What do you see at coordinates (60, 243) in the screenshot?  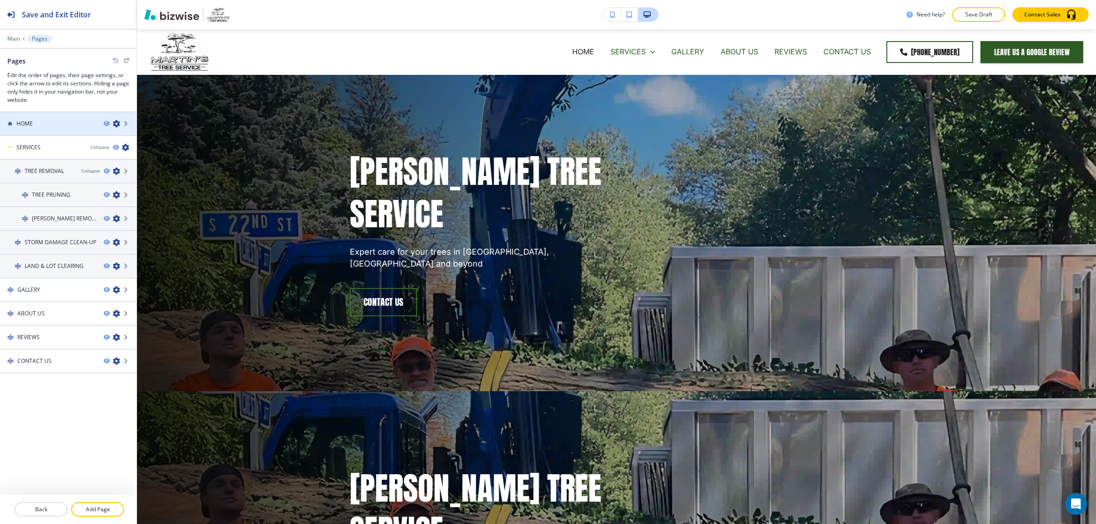 I see `h4: STORM DAMAGE CLEAN-UP` at bounding box center [60, 243].